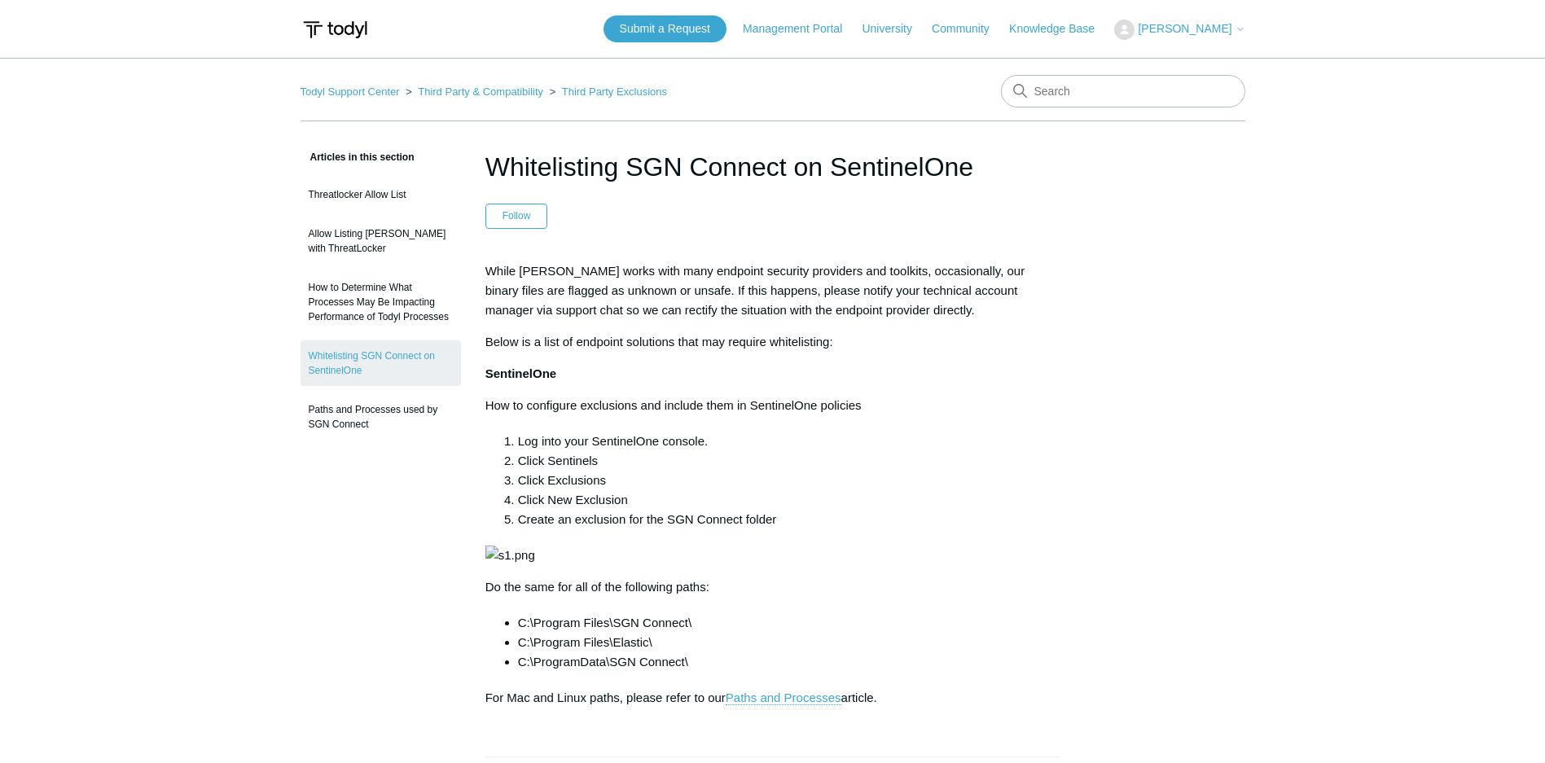 This screenshot has width=1545, height=763. Describe the element at coordinates (613, 441) in the screenshot. I see `span: Log into your SentinelOne console.` at that location.